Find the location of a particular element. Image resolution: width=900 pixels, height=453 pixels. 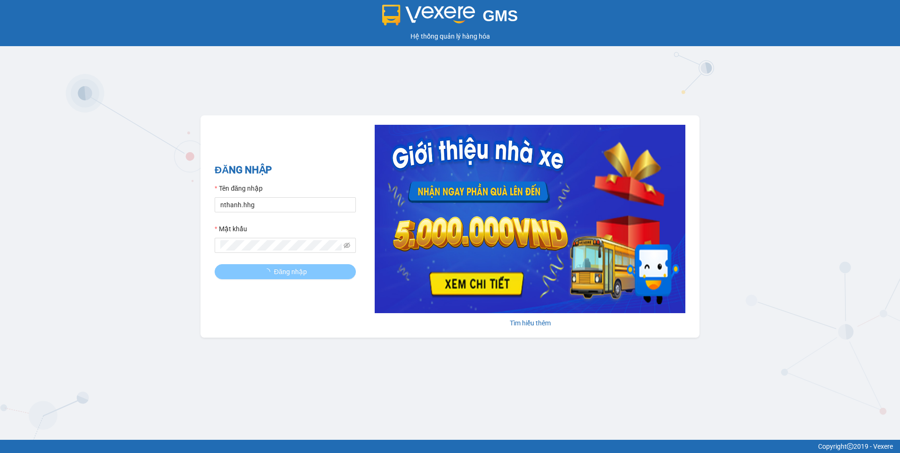

input: Tên đăng nhập is located at coordinates (285, 205).